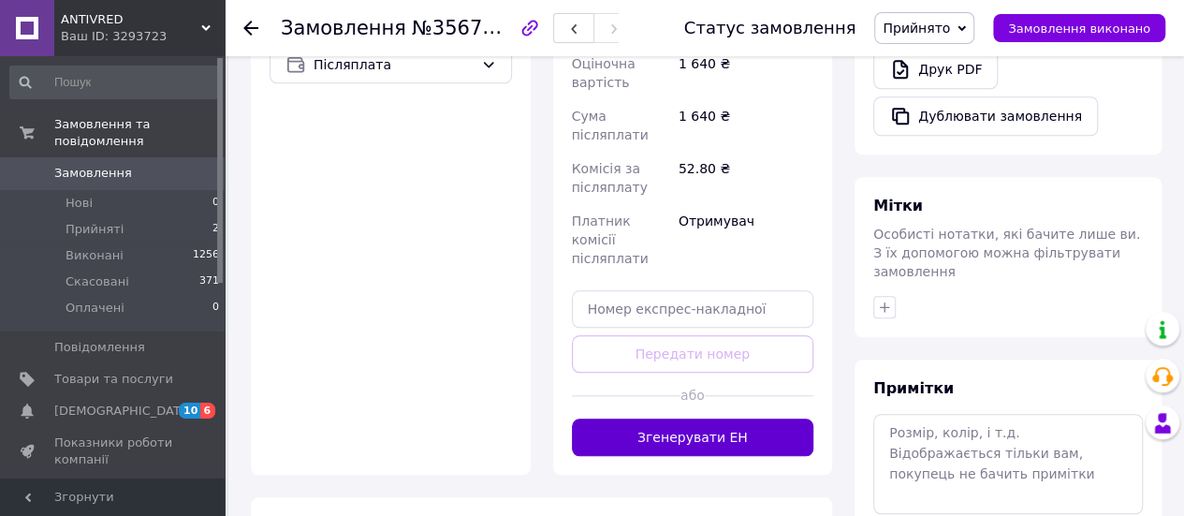  I want to click on span: Особисті нотатки, які бачите лише ви. З їх допомогою можна фільтрувати замовлення, so click(1006, 253).